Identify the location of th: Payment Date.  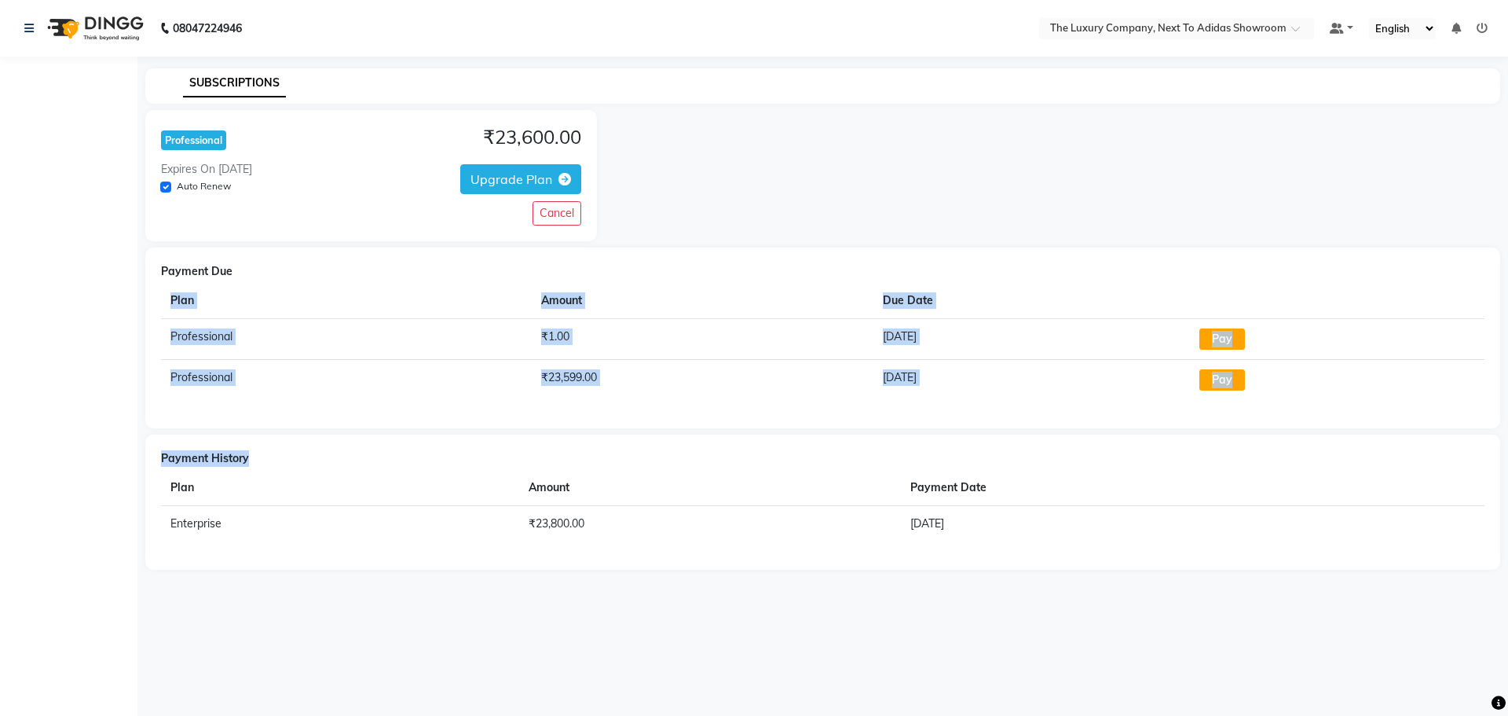
(1144, 488).